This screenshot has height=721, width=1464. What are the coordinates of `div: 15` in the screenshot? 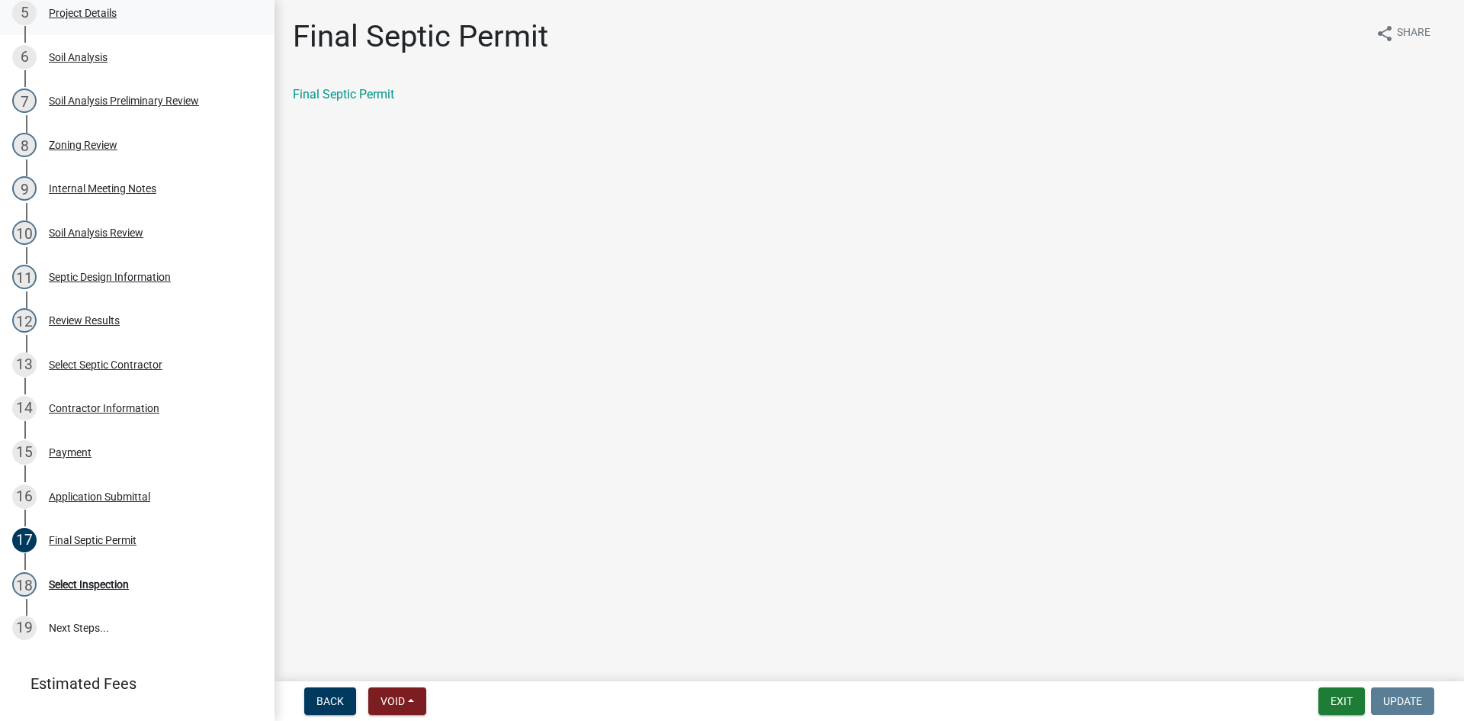 It's located at (24, 452).